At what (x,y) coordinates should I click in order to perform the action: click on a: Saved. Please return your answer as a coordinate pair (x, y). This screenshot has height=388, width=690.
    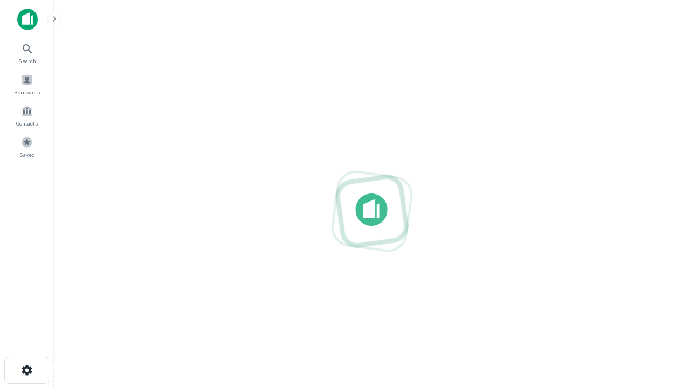
    Looking at the image, I should click on (27, 147).